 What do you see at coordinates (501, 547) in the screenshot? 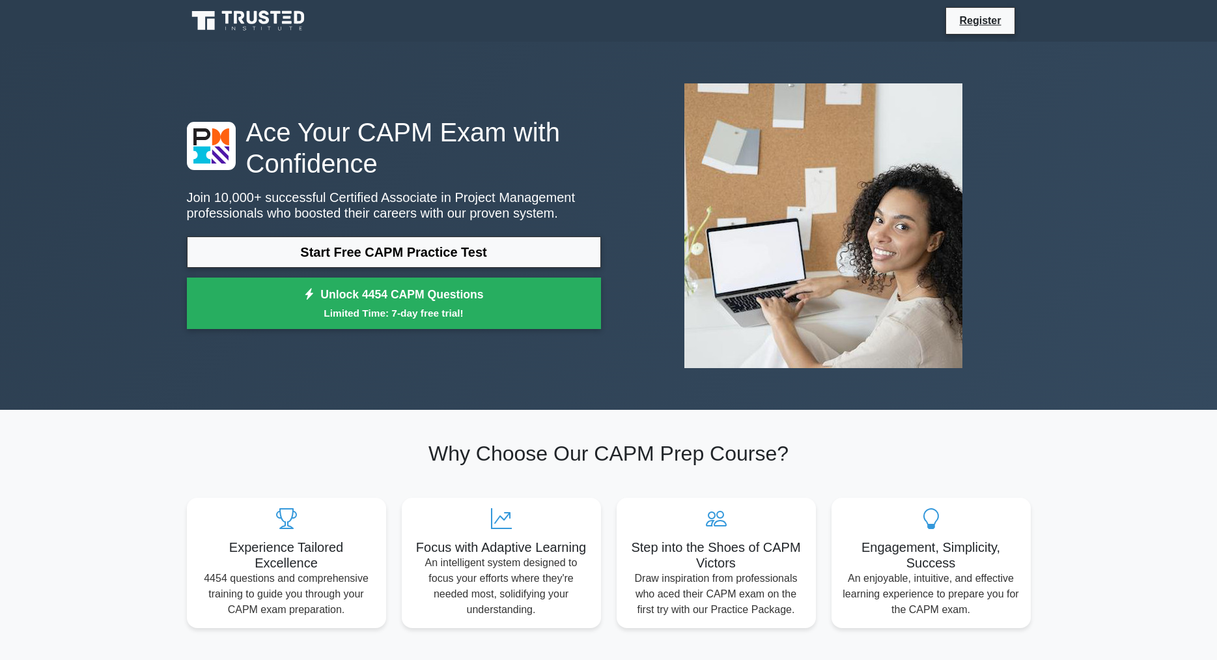
I see `h5: Focus with Adaptive Learning` at bounding box center [501, 547].